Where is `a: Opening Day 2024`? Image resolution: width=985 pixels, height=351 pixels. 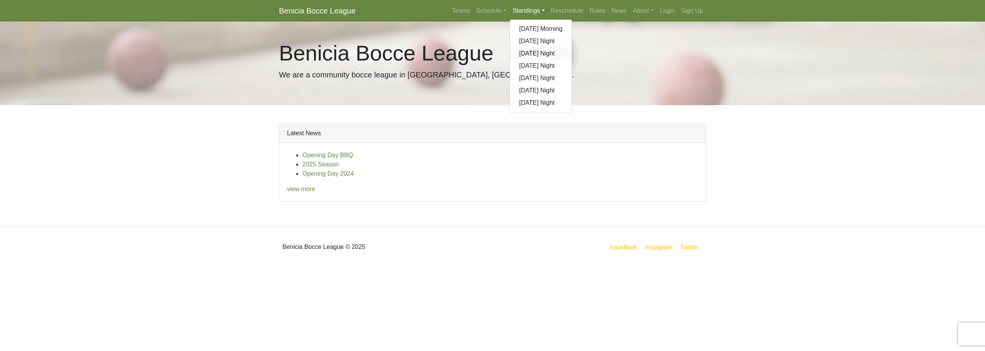
a: Opening Day 2024 is located at coordinates (328, 173).